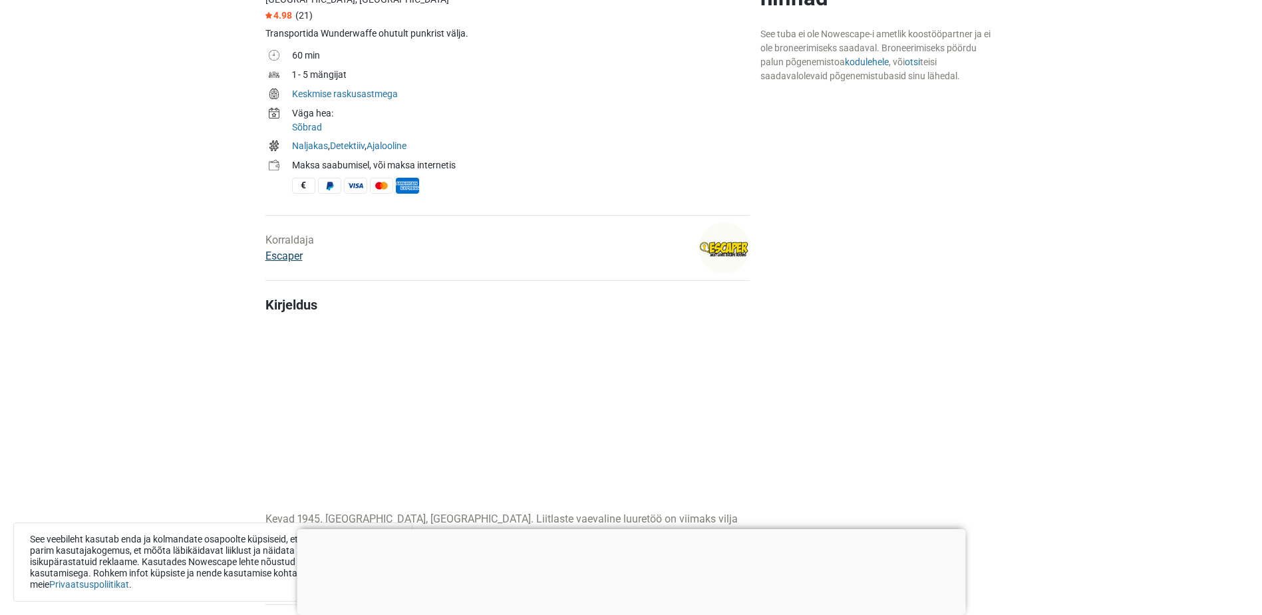 The image size is (1262, 615). I want to click on img: Star, so click(269, 15).